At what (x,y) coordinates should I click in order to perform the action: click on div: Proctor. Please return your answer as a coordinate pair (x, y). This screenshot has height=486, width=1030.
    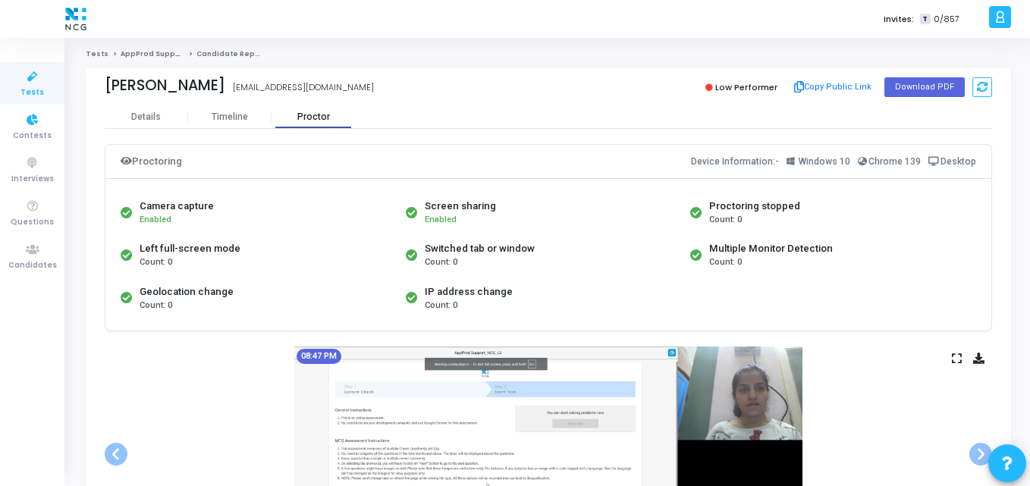
    Looking at the image, I should click on (313, 117).